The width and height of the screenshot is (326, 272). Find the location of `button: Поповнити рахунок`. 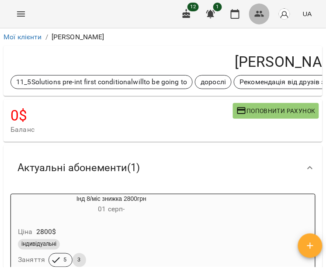

button: Поповнити рахунок is located at coordinates (276, 111).